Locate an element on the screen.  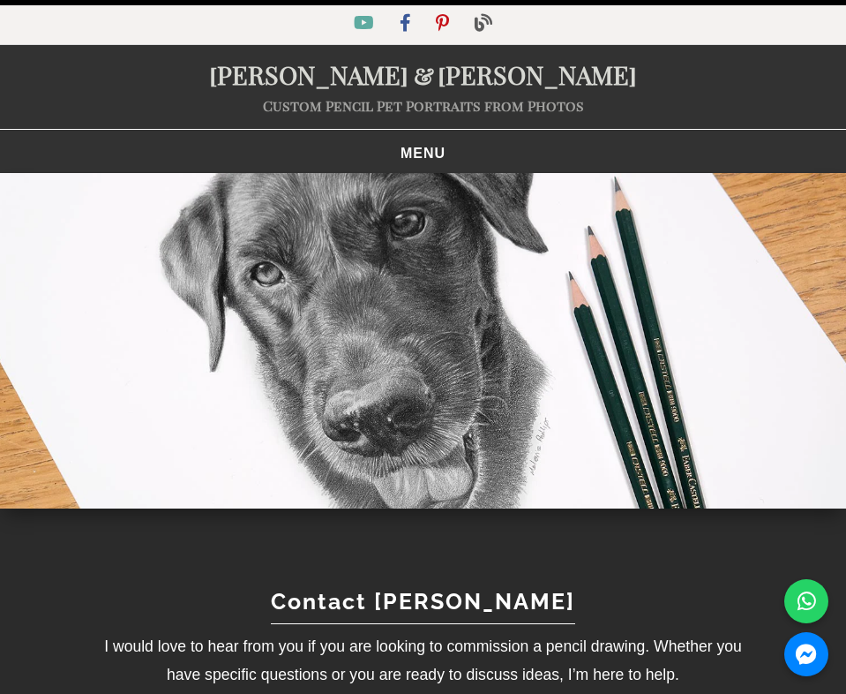
a: Pinterest is located at coordinates (444, 24).